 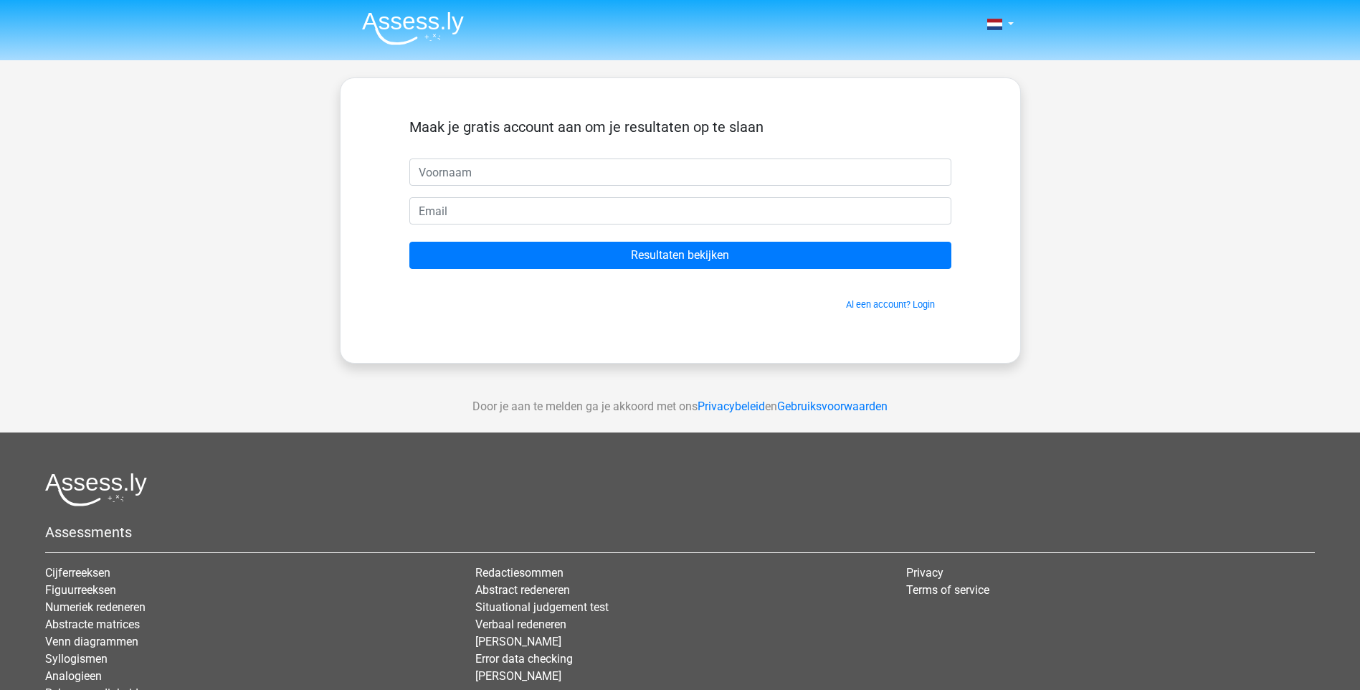 What do you see at coordinates (413, 28) in the screenshot?
I see `img: Assessly` at bounding box center [413, 28].